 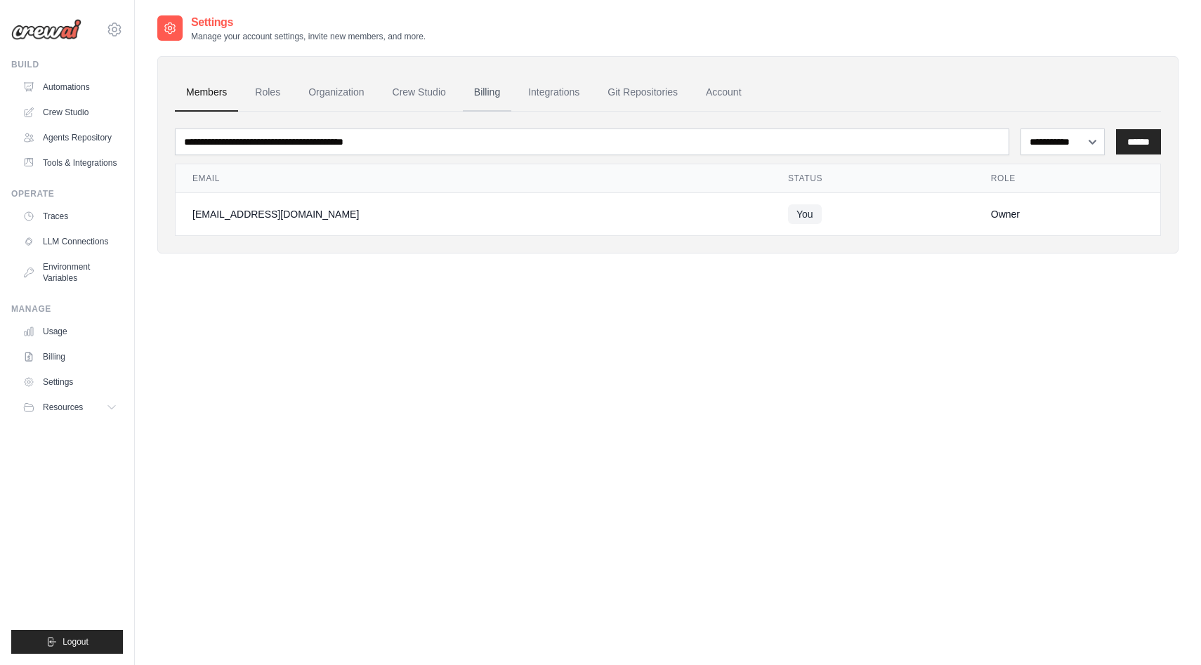 I want to click on a: Traces, so click(x=70, y=216).